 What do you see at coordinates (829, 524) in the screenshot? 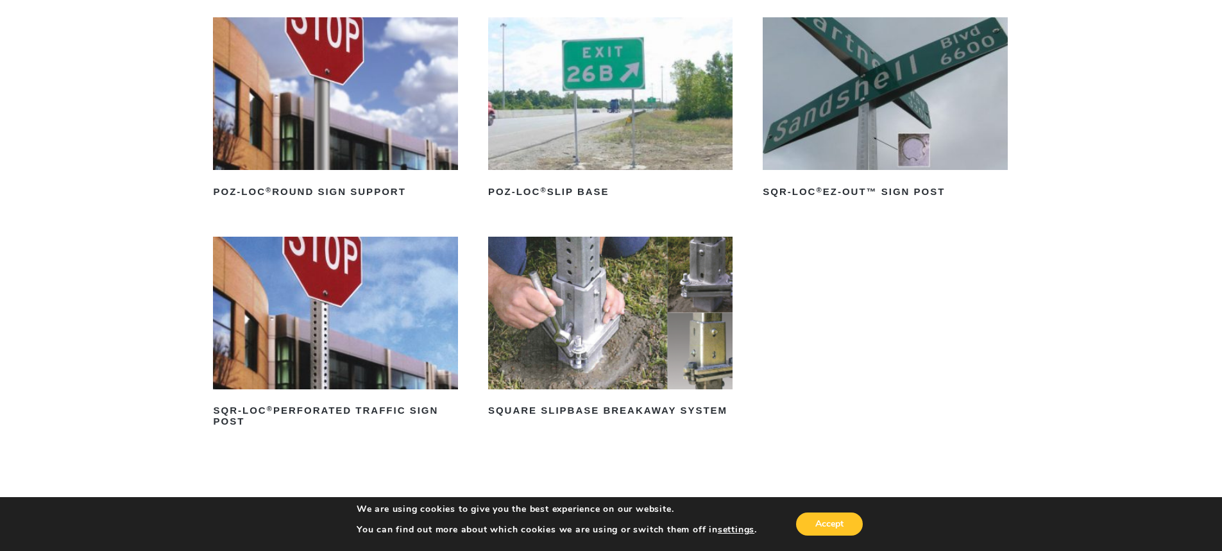
I see `button: Accept` at bounding box center [829, 524].